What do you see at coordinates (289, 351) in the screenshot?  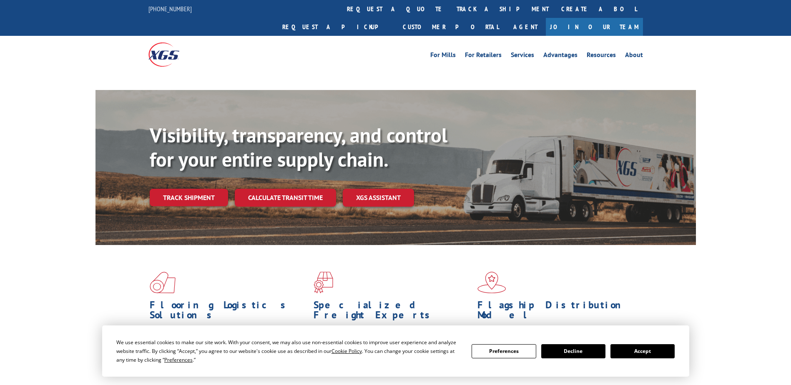 I see `div: We use essential cookies to make our site work. With your consent, we may also use non-essential ...` at bounding box center [289, 351].